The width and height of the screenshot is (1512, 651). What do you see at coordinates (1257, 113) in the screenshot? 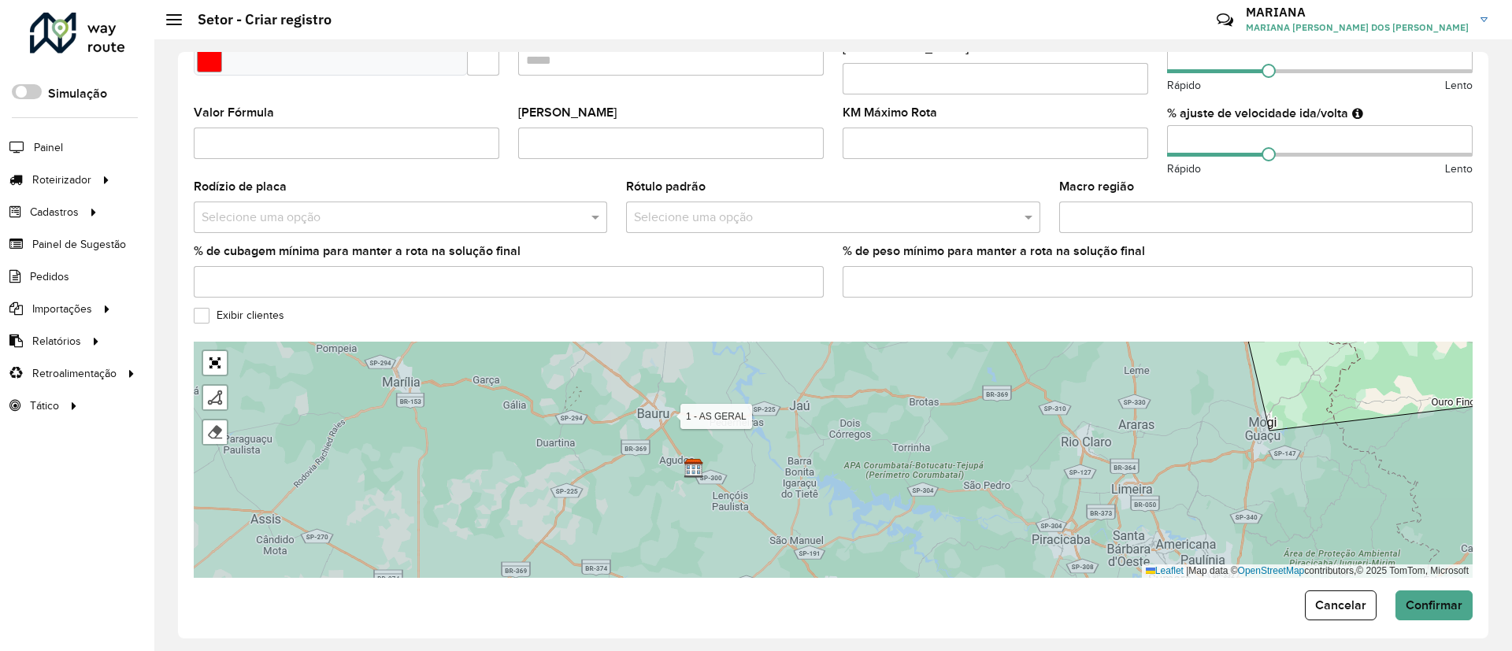
I see `label: % ajuste de velocidade ida/volta` at bounding box center [1257, 113].